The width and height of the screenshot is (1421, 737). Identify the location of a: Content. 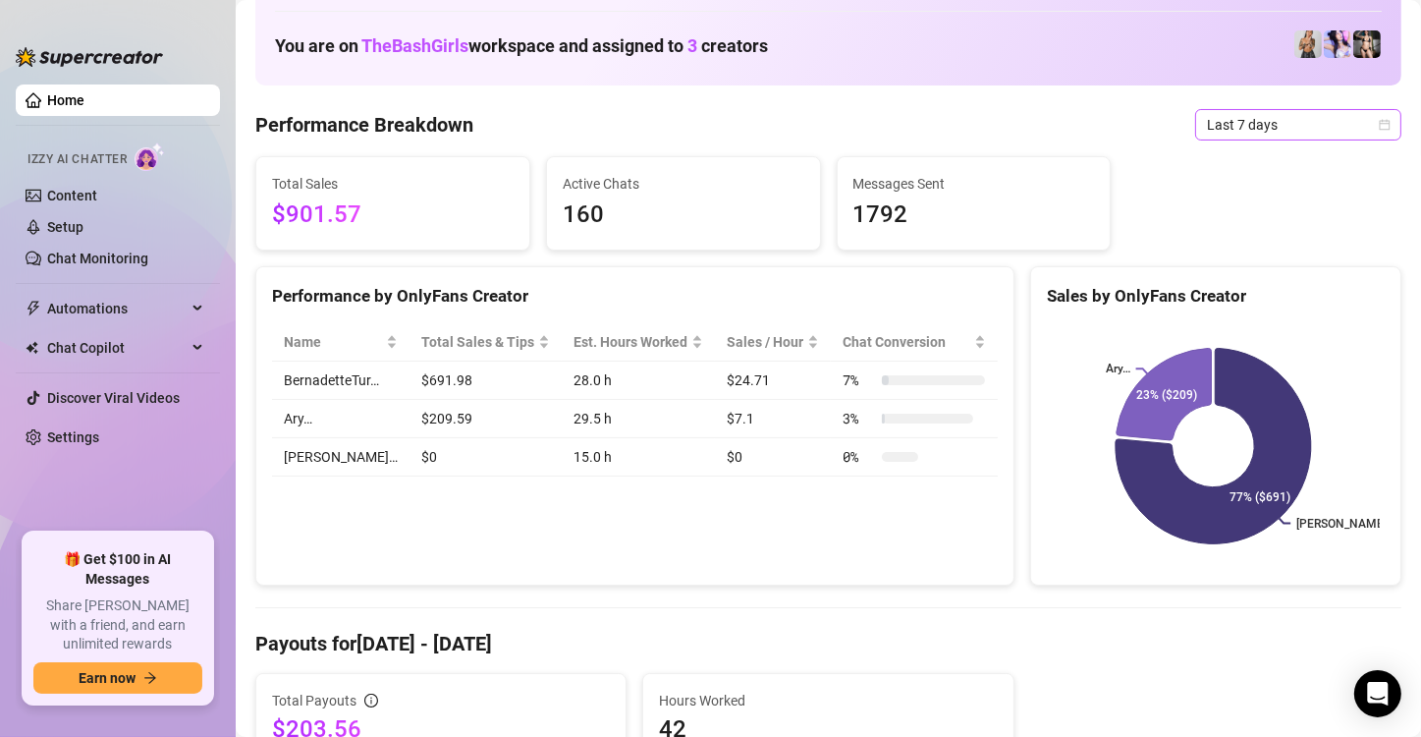
(72, 195).